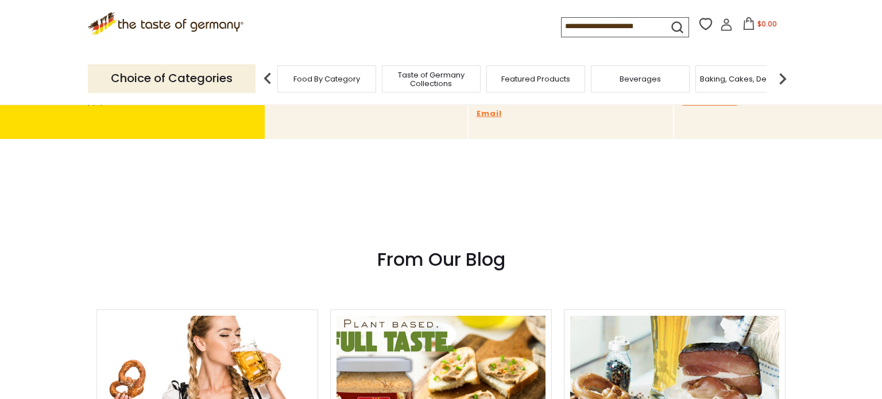  Describe the element at coordinates (783, 79) in the screenshot. I see `img: next arrow` at that location.